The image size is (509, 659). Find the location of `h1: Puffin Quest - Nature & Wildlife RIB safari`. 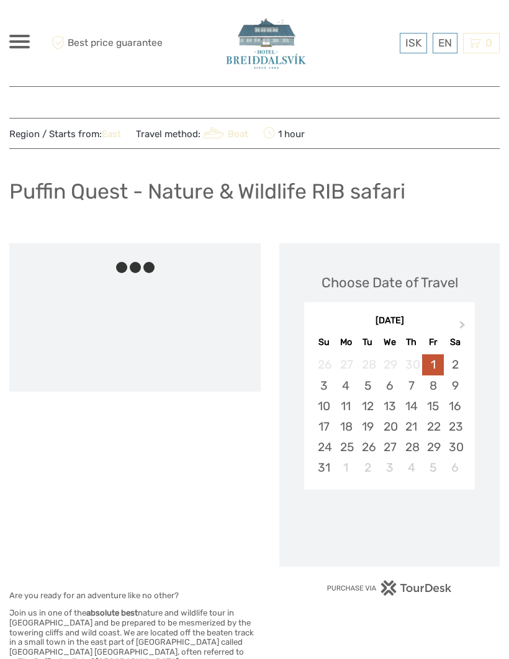

h1: Puffin Quest - Nature & Wildlife RIB safari is located at coordinates (207, 191).